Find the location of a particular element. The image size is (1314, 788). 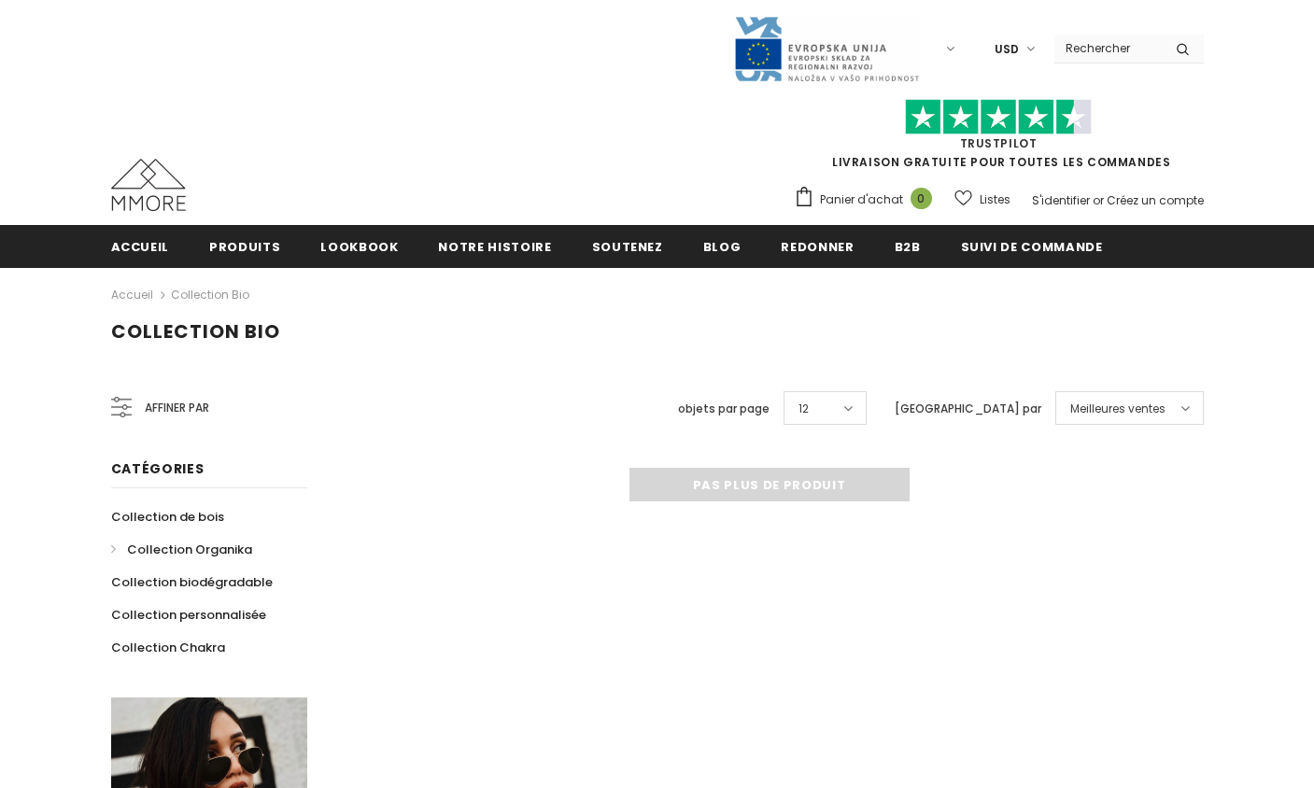

a: Panier d'achat 0 is located at coordinates (867, 200).